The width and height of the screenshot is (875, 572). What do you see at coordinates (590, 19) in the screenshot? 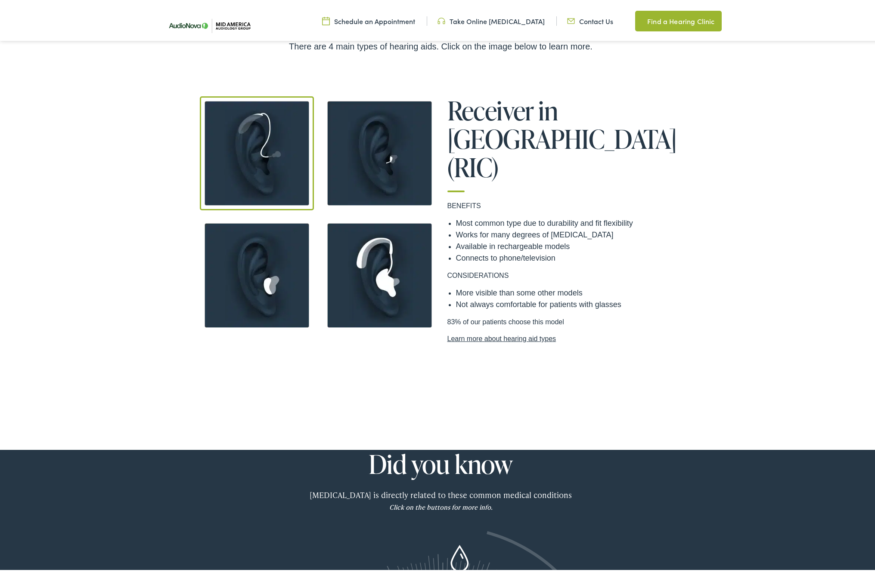
I see `a: Contact Us` at bounding box center [590, 19].